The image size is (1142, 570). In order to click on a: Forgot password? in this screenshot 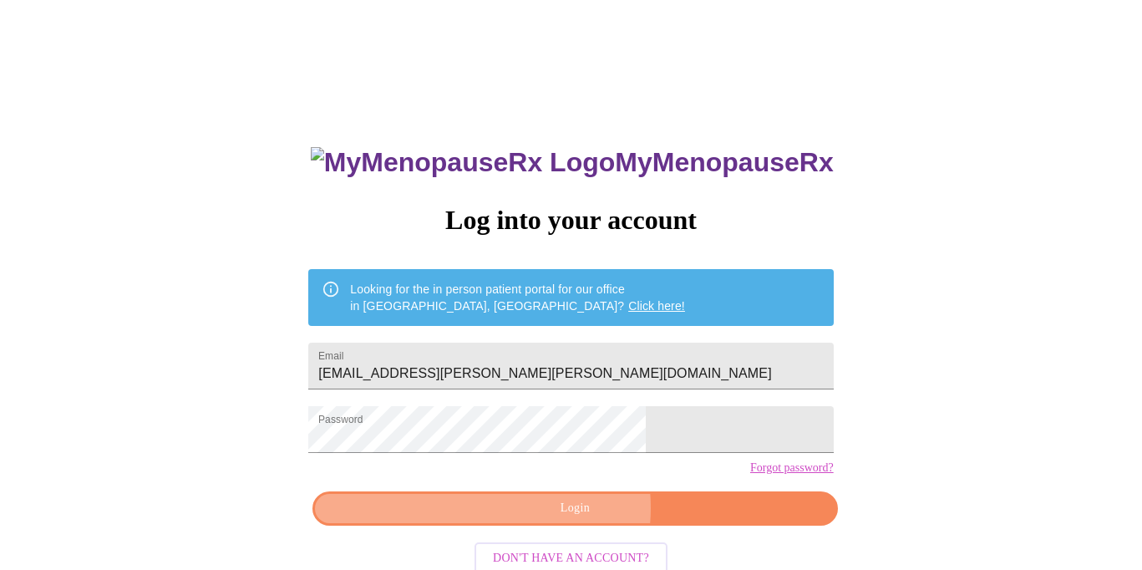, I will do `click(792, 468)`.